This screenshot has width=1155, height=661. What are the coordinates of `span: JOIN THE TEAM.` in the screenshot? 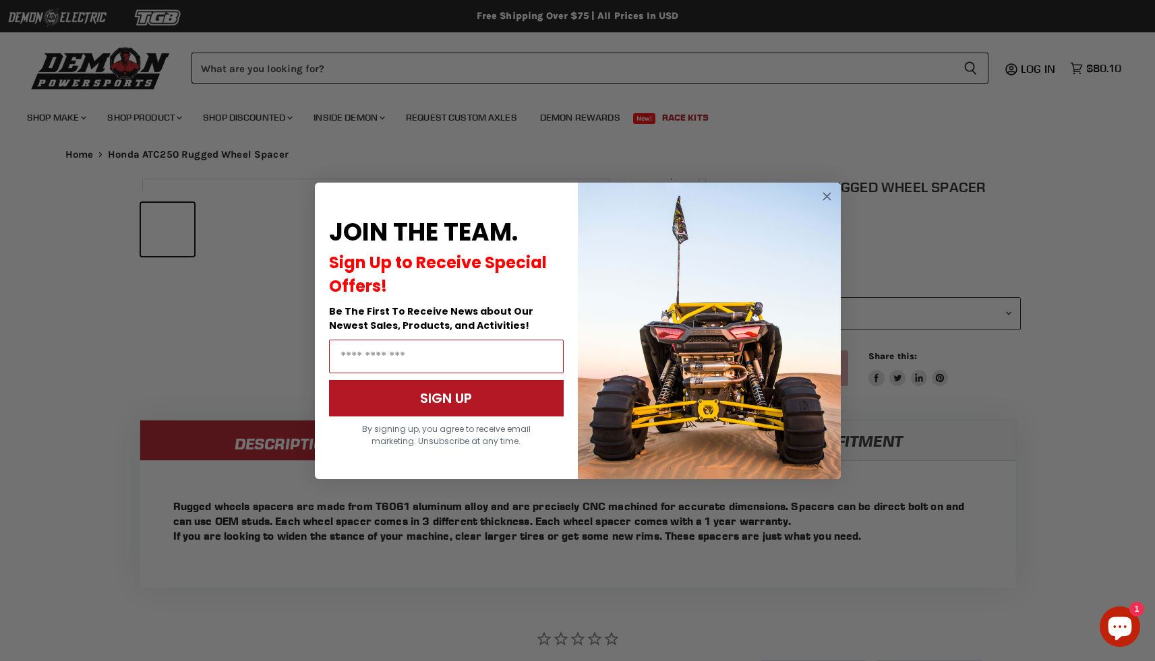 It's located at (423, 232).